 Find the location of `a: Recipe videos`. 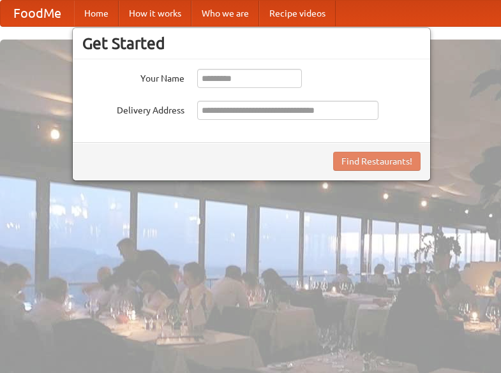

a: Recipe videos is located at coordinates (297, 13).